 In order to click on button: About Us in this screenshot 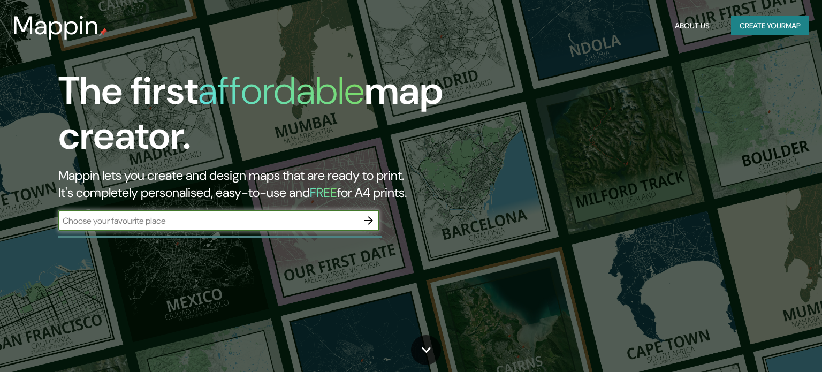, I will do `click(692, 26)`.